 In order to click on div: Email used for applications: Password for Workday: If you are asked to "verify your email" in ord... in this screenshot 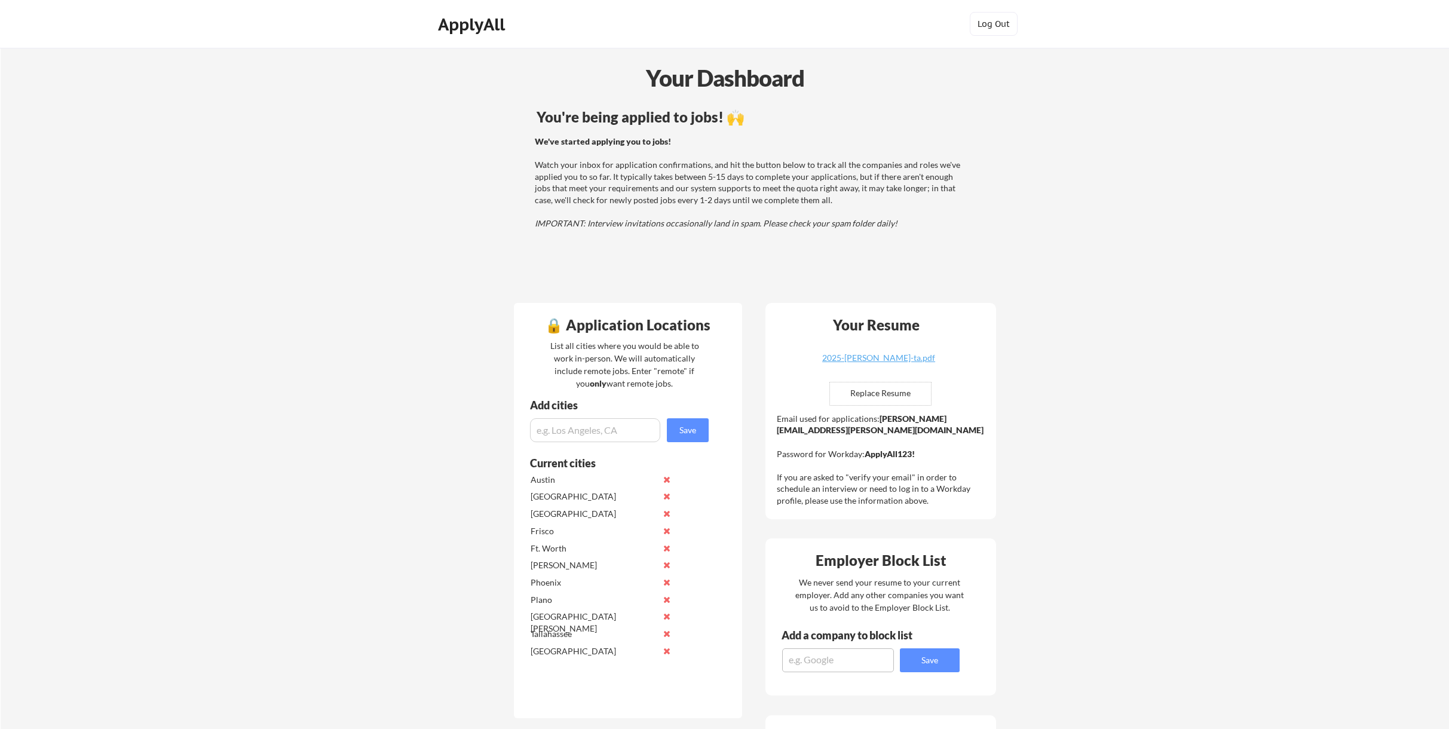, I will do `click(882, 460)`.